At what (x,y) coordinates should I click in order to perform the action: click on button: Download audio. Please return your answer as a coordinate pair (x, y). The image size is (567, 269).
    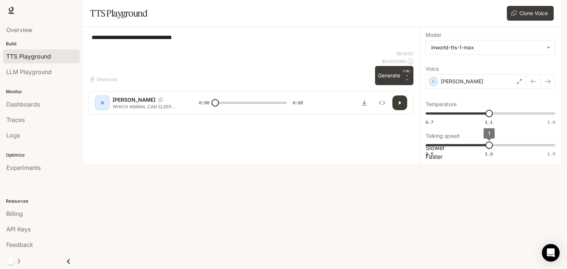
    Looking at the image, I should click on (364, 103).